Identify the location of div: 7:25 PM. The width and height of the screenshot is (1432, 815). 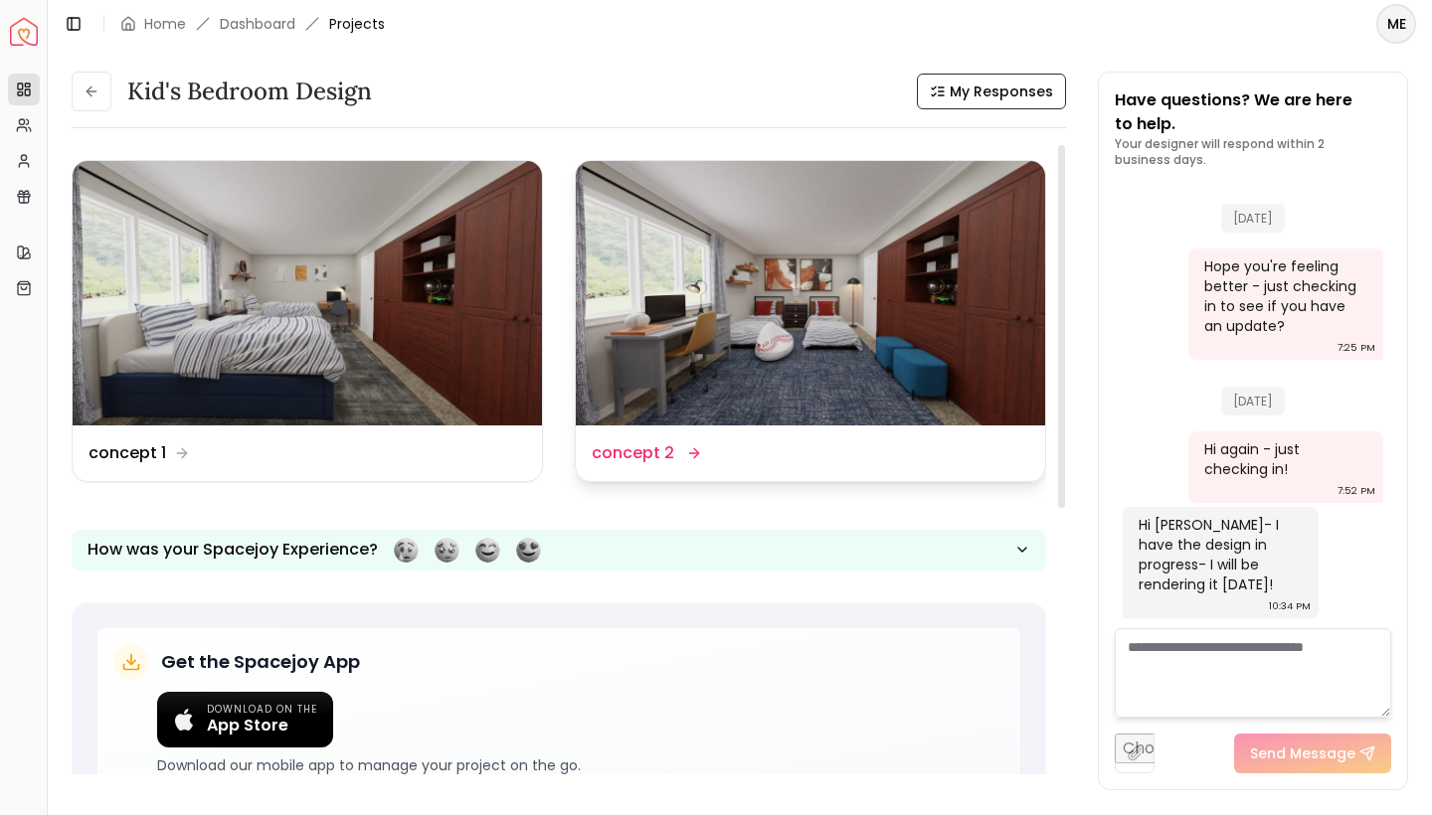
(1356, 348).